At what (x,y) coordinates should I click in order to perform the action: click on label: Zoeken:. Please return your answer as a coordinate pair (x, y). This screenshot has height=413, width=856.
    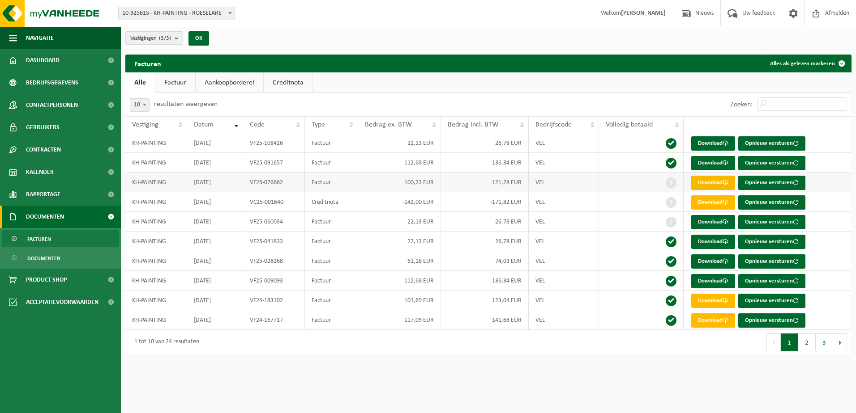
    Looking at the image, I should click on (741, 105).